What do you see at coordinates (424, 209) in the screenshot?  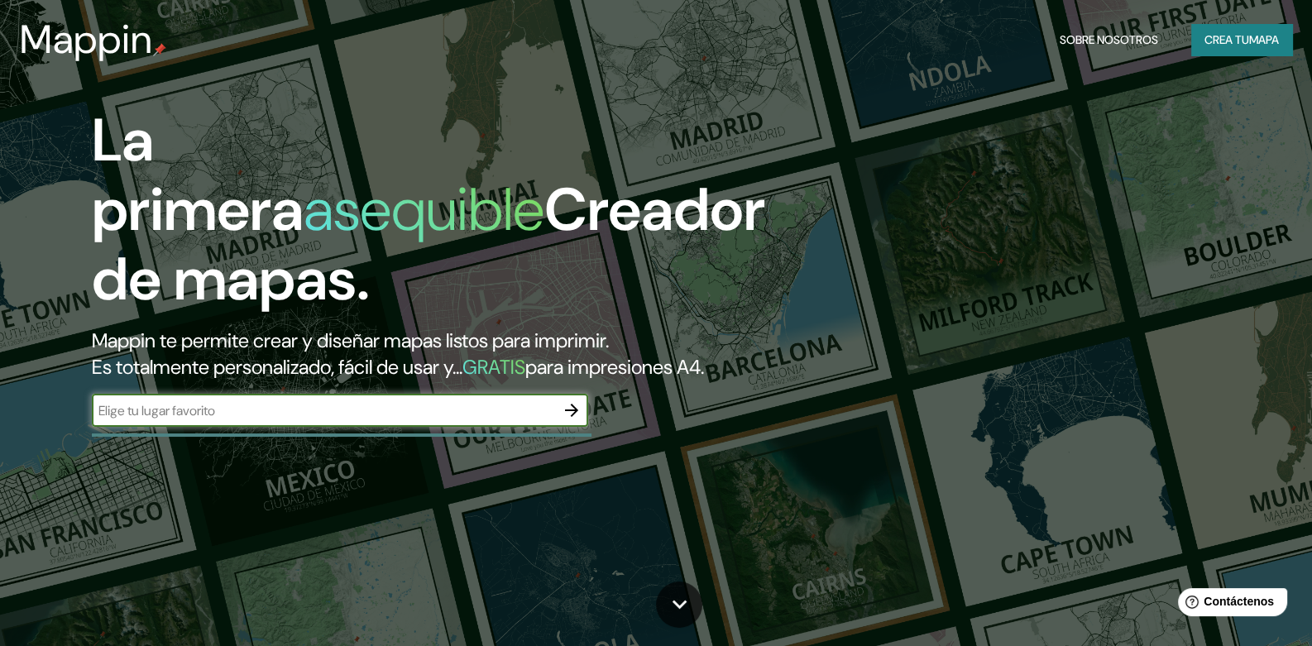 I see `font: asequible` at bounding box center [424, 209].